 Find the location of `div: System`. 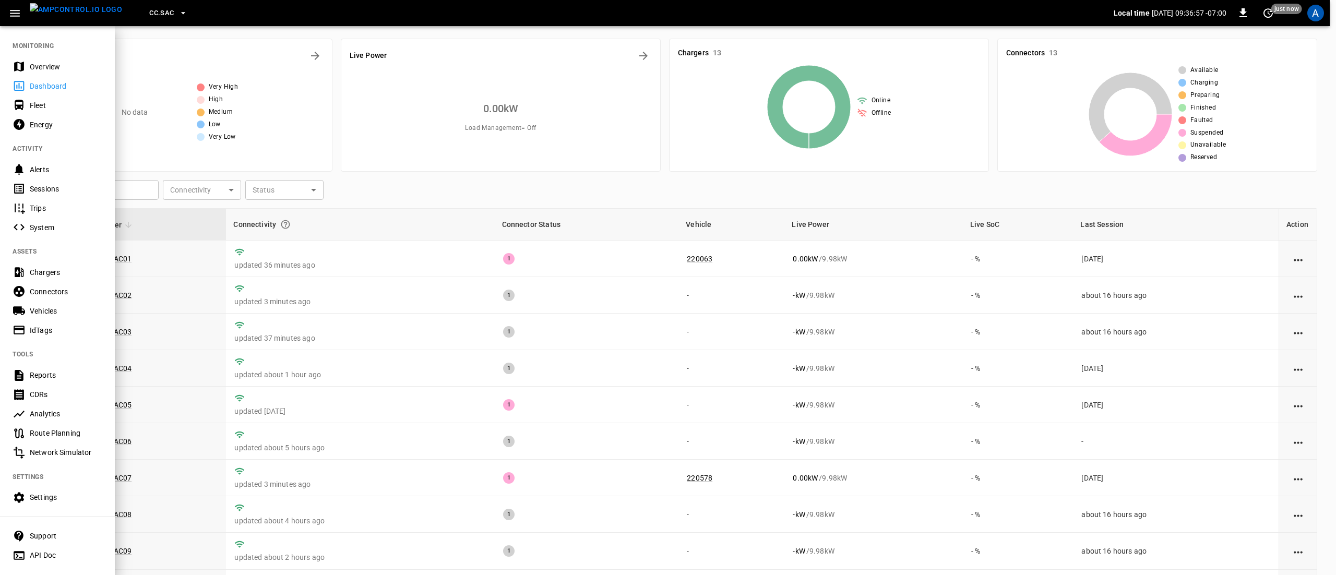

div: System is located at coordinates (66, 228).